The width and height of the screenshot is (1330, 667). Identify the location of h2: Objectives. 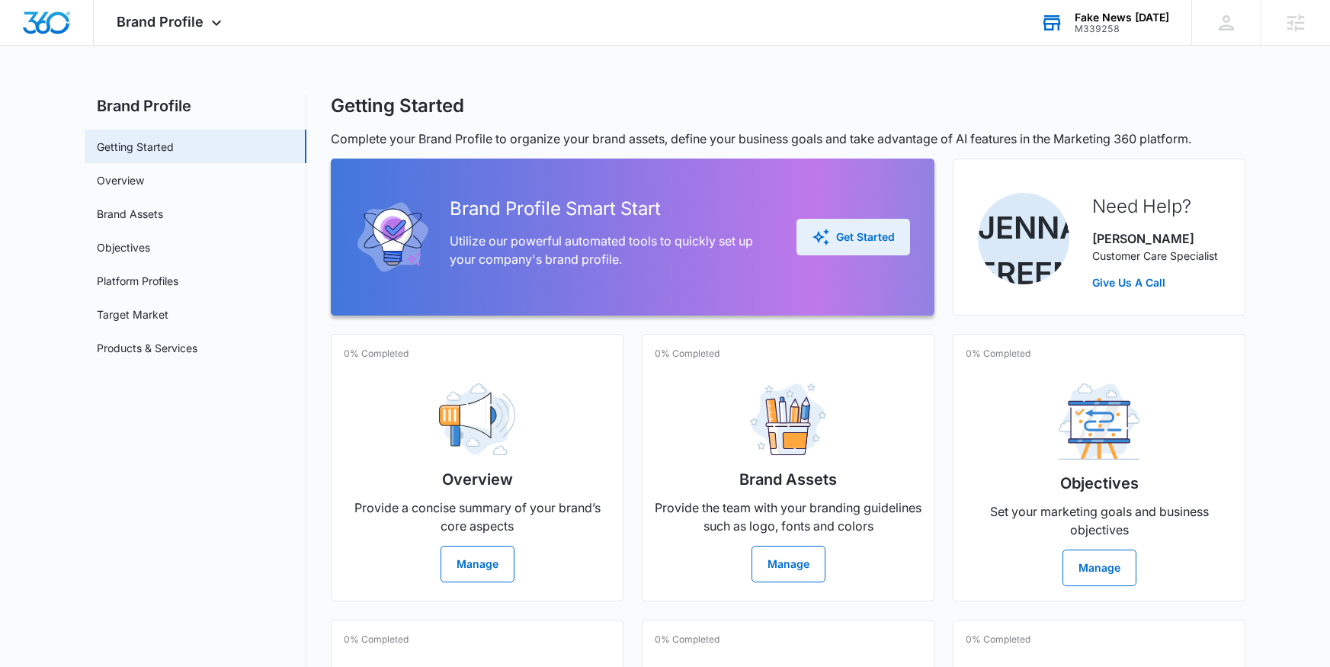
(1099, 483).